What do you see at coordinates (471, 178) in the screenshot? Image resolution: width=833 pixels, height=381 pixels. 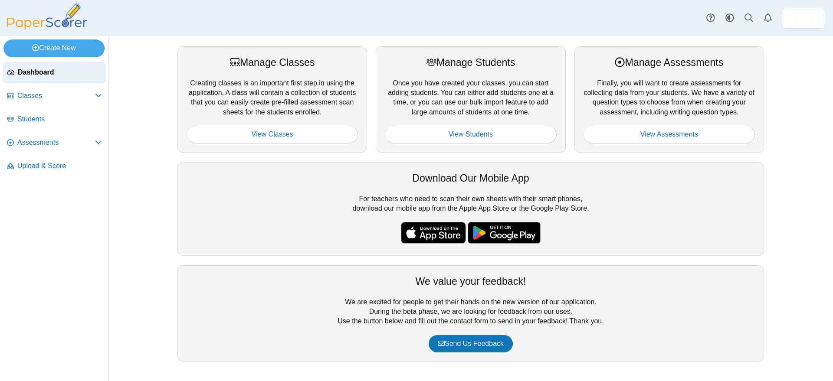 I see `div: Download Our Mobile App` at bounding box center [471, 178].